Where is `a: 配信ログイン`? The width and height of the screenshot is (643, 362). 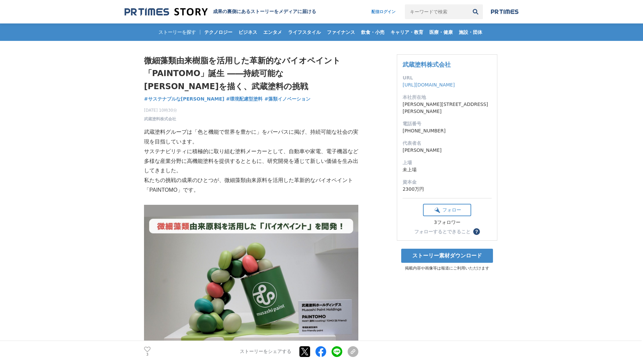 a: 配信ログイン is located at coordinates (384, 12).